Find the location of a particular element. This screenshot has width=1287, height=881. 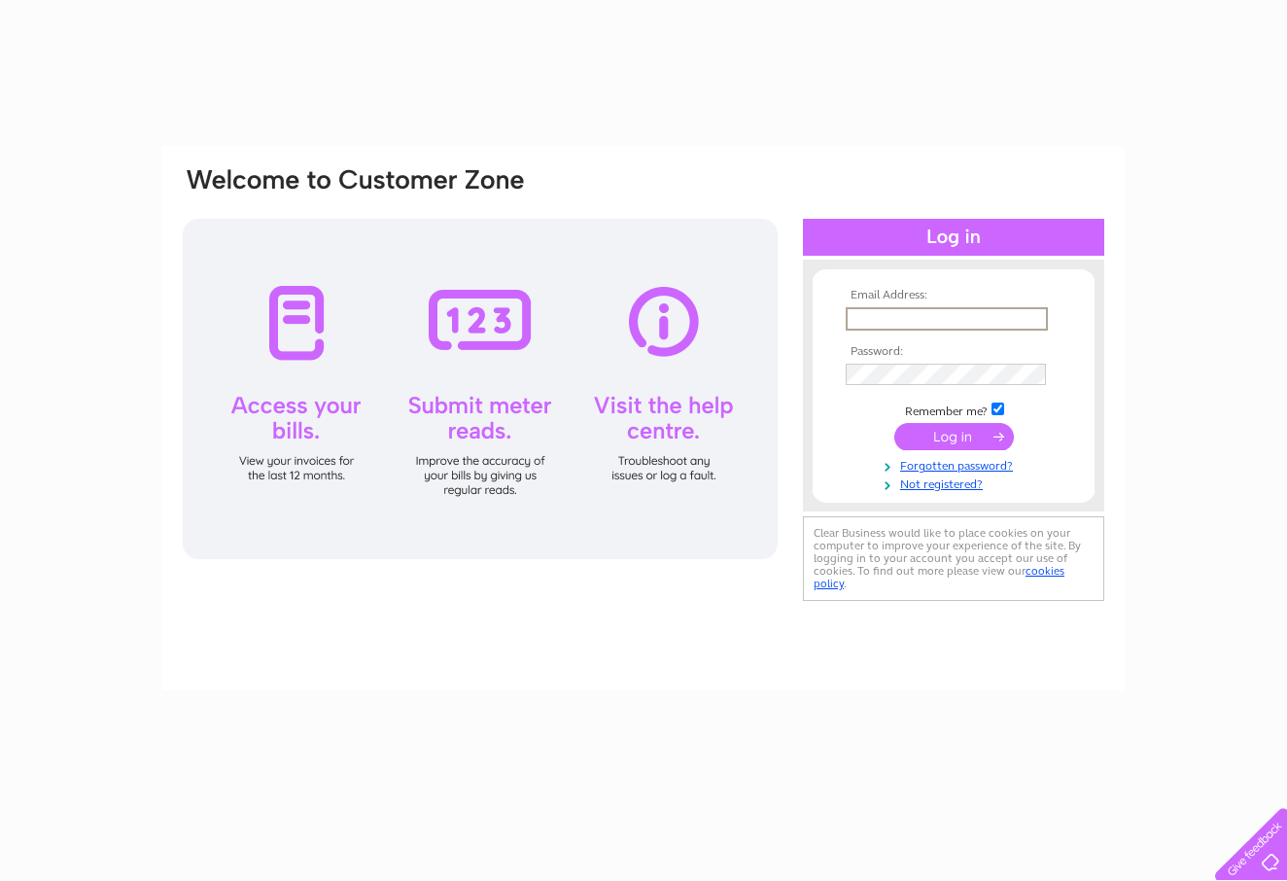

td: Remember me? is located at coordinates (954, 409).